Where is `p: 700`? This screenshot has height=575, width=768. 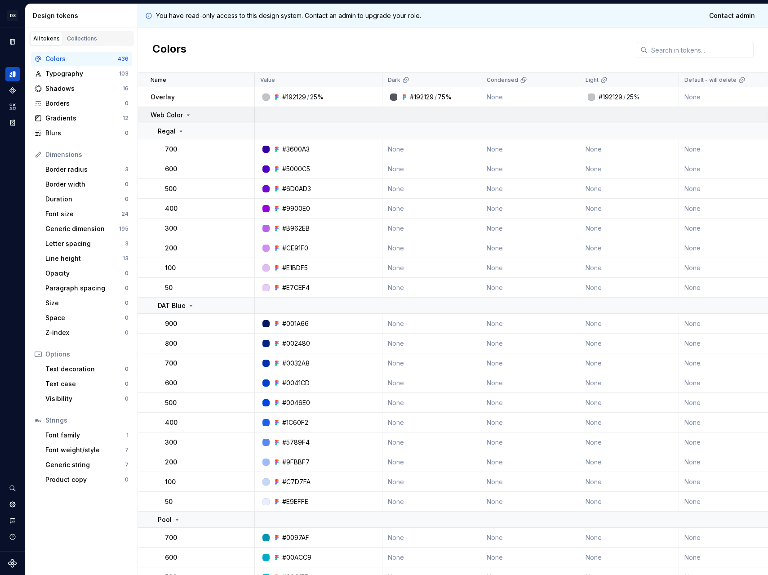 p: 700 is located at coordinates (171, 363).